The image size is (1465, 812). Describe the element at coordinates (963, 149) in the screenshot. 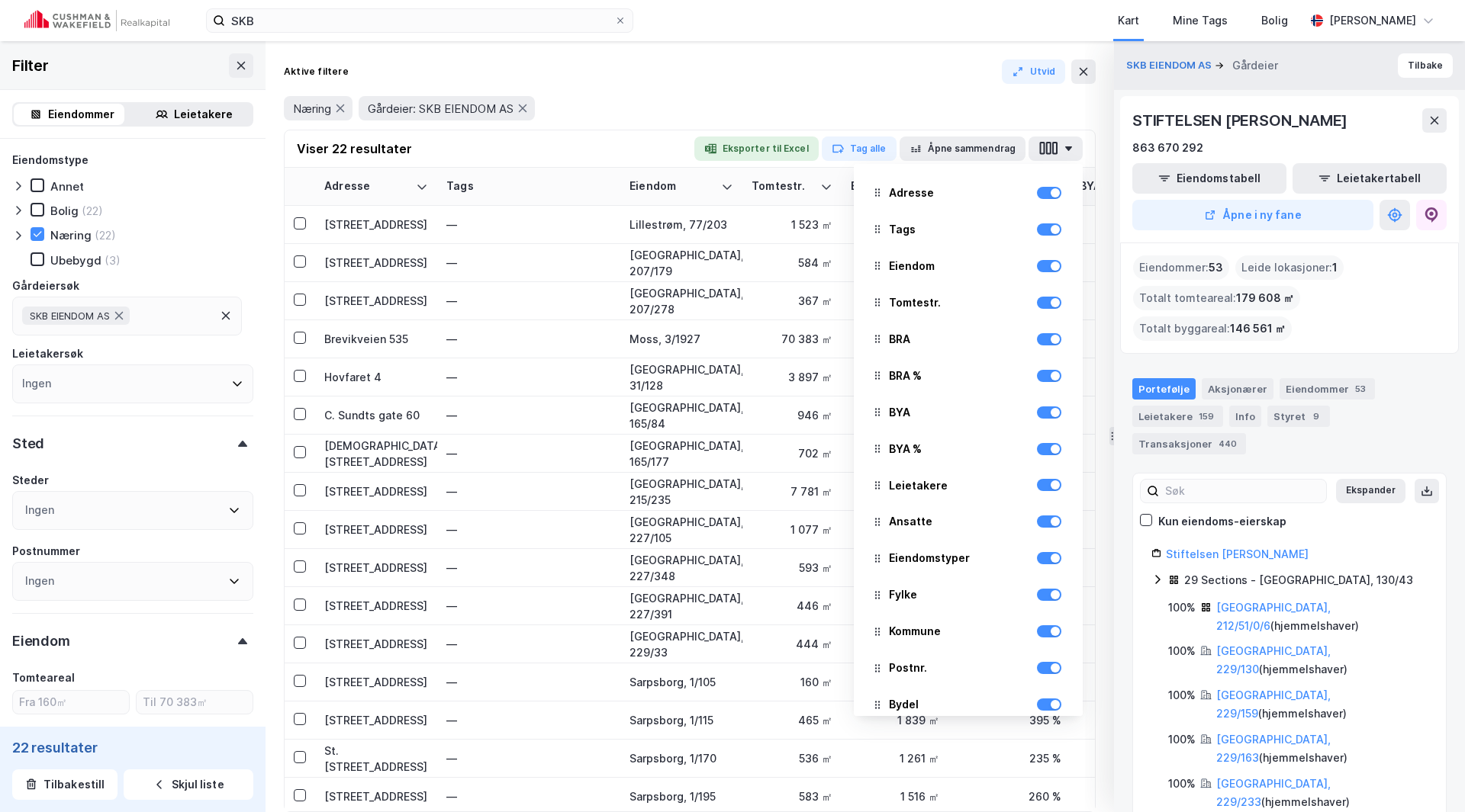

I see `button: Åpne sammendrag` at that location.